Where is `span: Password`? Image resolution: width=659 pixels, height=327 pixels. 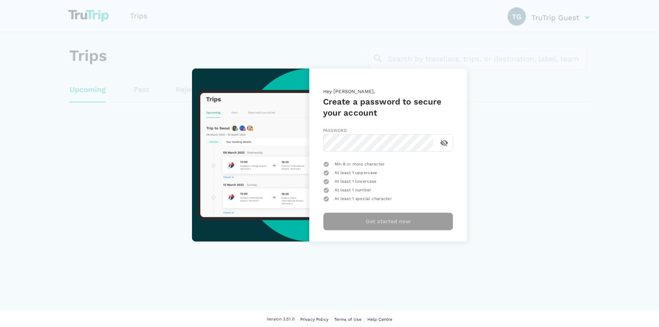 span: Password is located at coordinates (335, 130).